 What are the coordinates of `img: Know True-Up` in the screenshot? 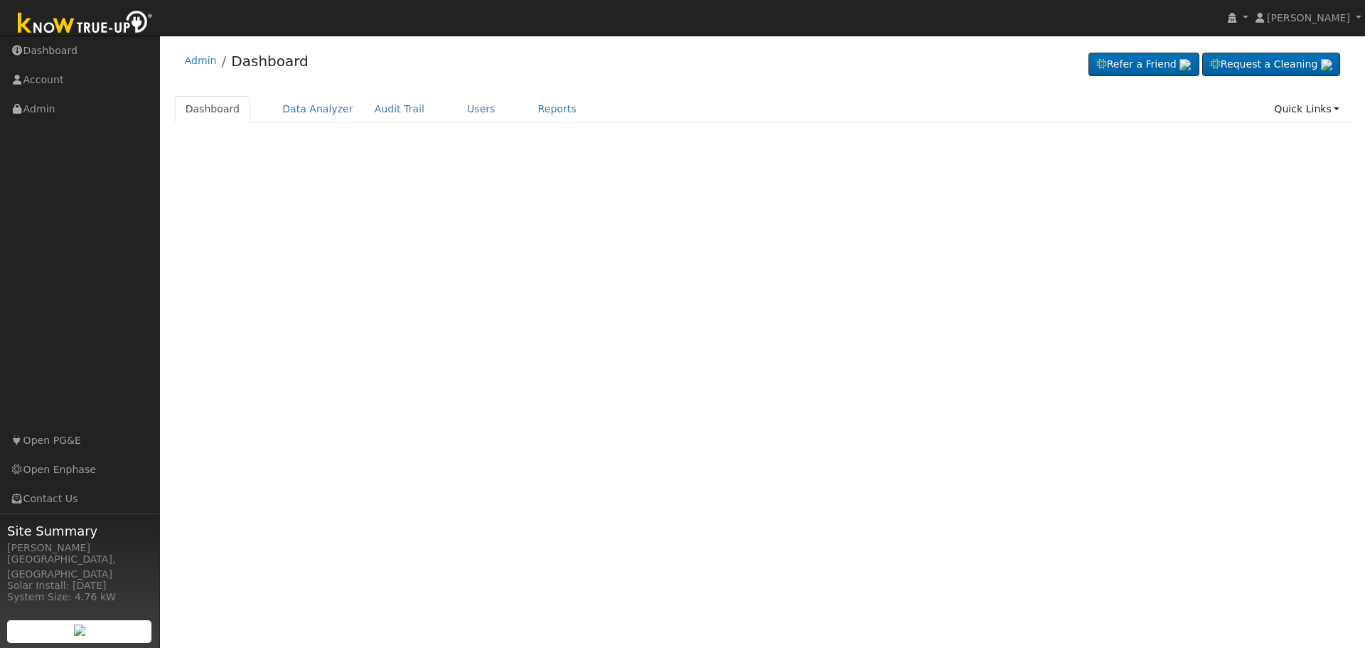 It's located at (85, 23).